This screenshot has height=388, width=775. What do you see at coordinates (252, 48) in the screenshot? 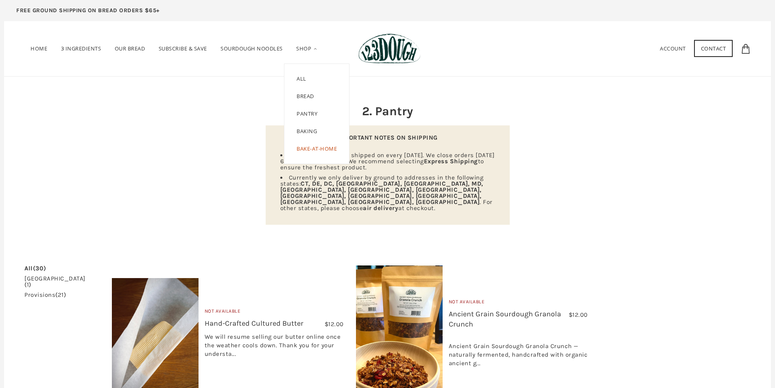
I see `span: SOURDOUGH NOODLES` at bounding box center [252, 48].